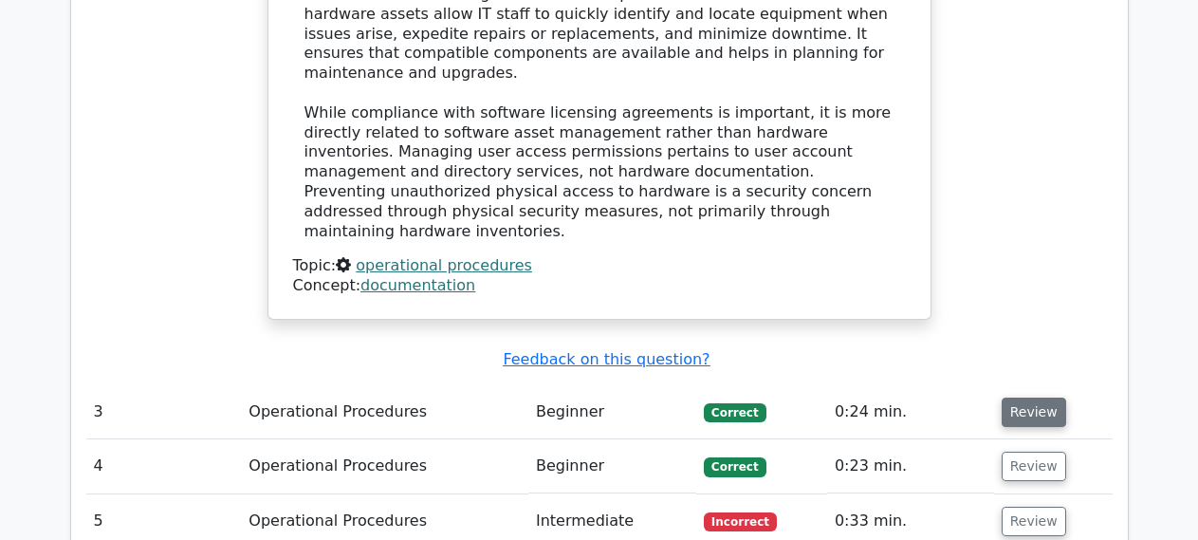  What do you see at coordinates (740, 522) in the screenshot?
I see `span: Incorrect` at bounding box center [740, 522].